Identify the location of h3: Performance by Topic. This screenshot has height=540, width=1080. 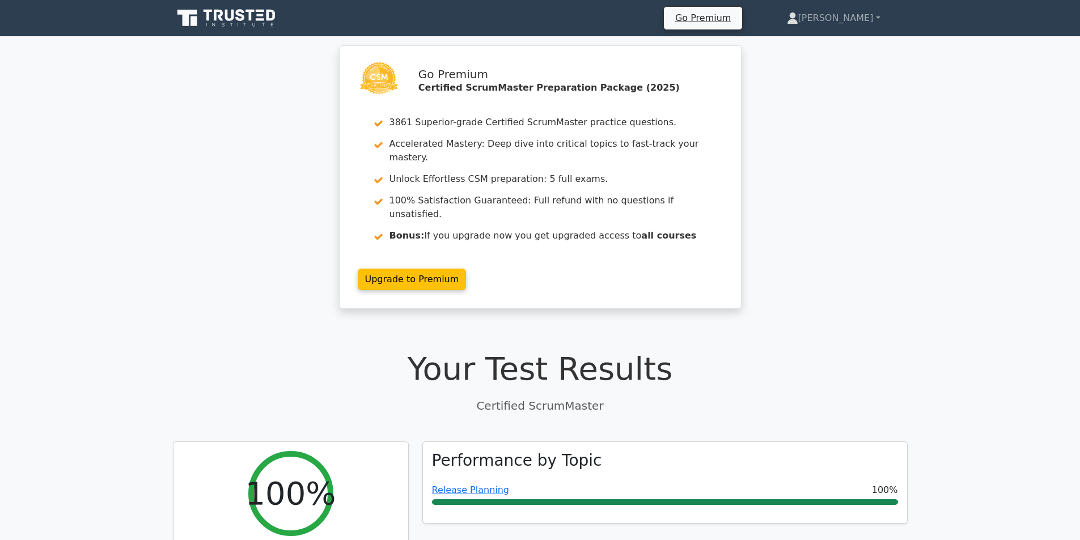
(517, 461).